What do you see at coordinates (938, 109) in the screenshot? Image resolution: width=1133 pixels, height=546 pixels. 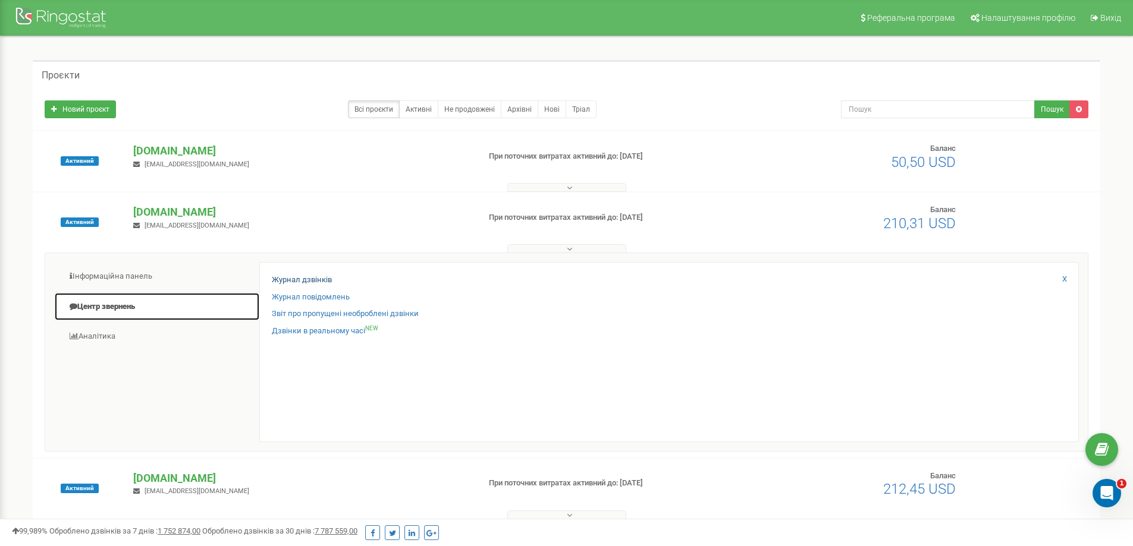 I see `input: Пошук` at bounding box center [938, 109].